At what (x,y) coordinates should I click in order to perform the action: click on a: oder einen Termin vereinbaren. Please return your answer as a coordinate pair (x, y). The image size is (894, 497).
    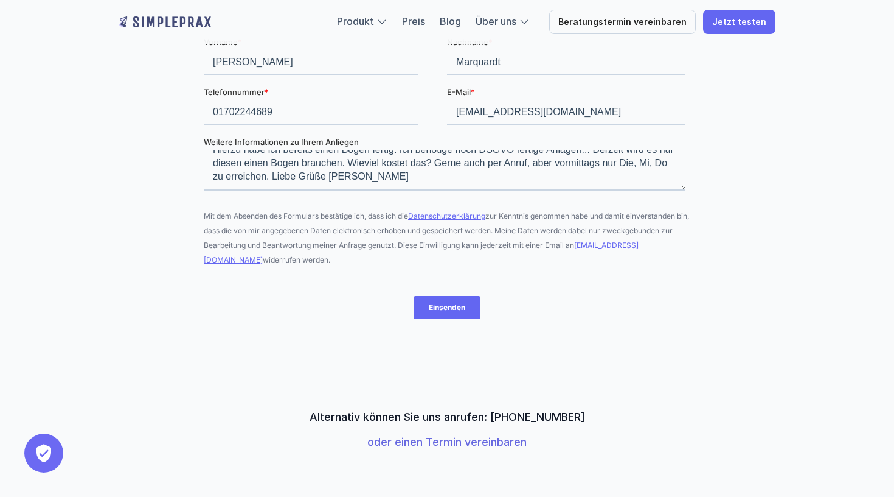
    Looking at the image, I should click on (447, 441).